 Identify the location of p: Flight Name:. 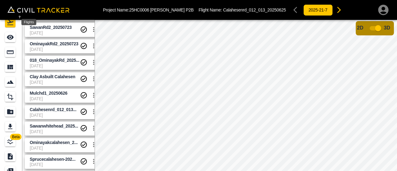
(242, 10).